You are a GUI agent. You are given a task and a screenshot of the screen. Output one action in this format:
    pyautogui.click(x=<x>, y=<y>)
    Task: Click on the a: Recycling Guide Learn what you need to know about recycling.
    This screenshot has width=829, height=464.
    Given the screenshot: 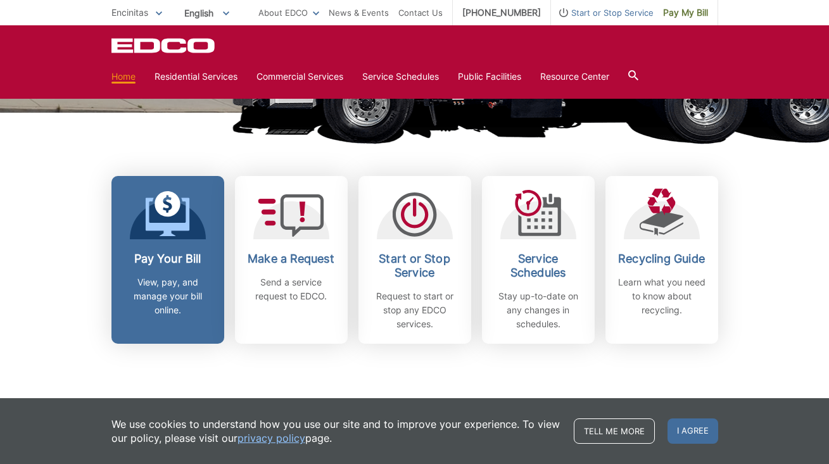 What is the action you would take?
    pyautogui.click(x=662, y=260)
    